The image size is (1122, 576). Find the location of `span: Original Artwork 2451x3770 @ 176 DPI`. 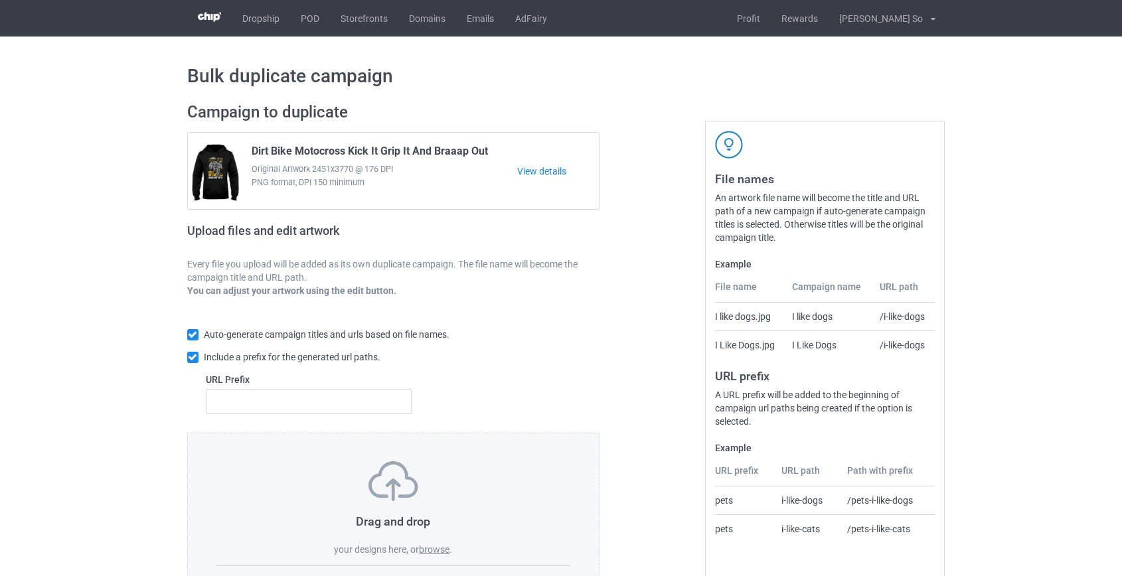

span: Original Artwork 2451x3770 @ 176 DPI is located at coordinates (384, 169).